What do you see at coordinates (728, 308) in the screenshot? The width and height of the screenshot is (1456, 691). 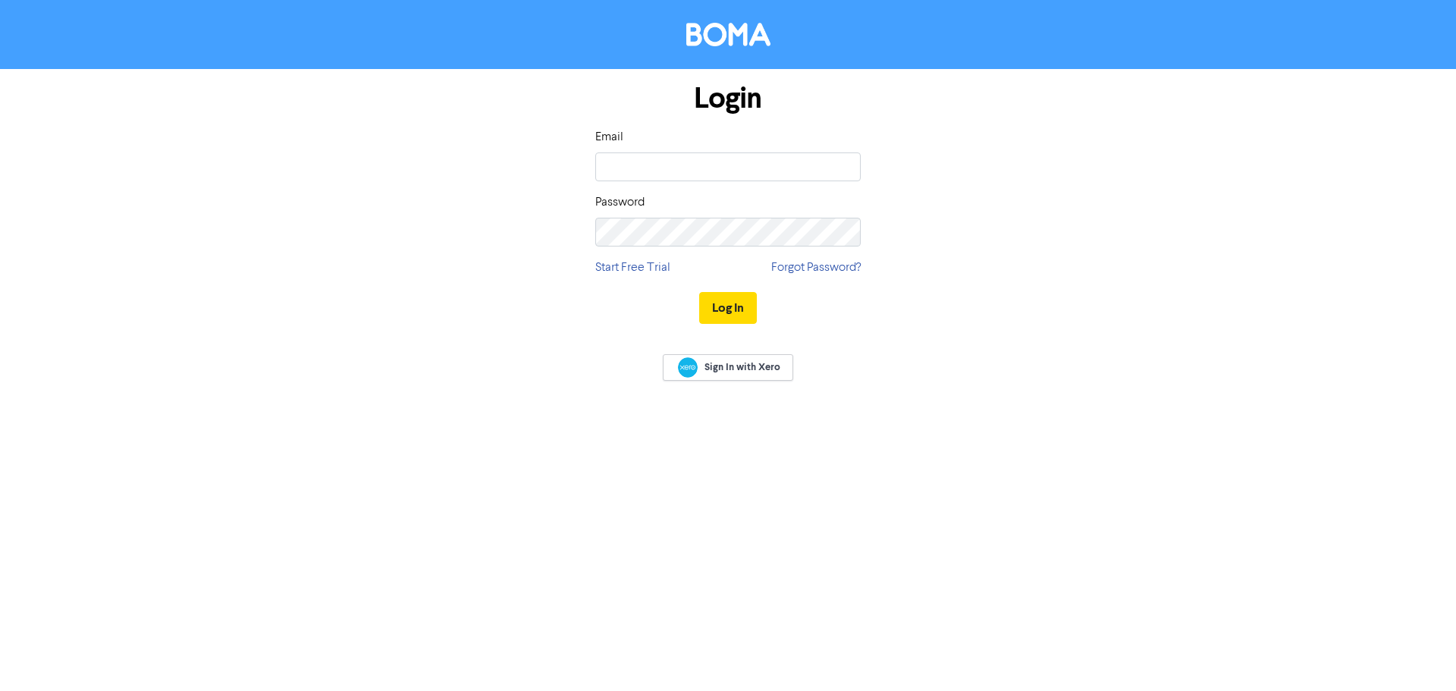 I see `button: Log In` at bounding box center [728, 308].